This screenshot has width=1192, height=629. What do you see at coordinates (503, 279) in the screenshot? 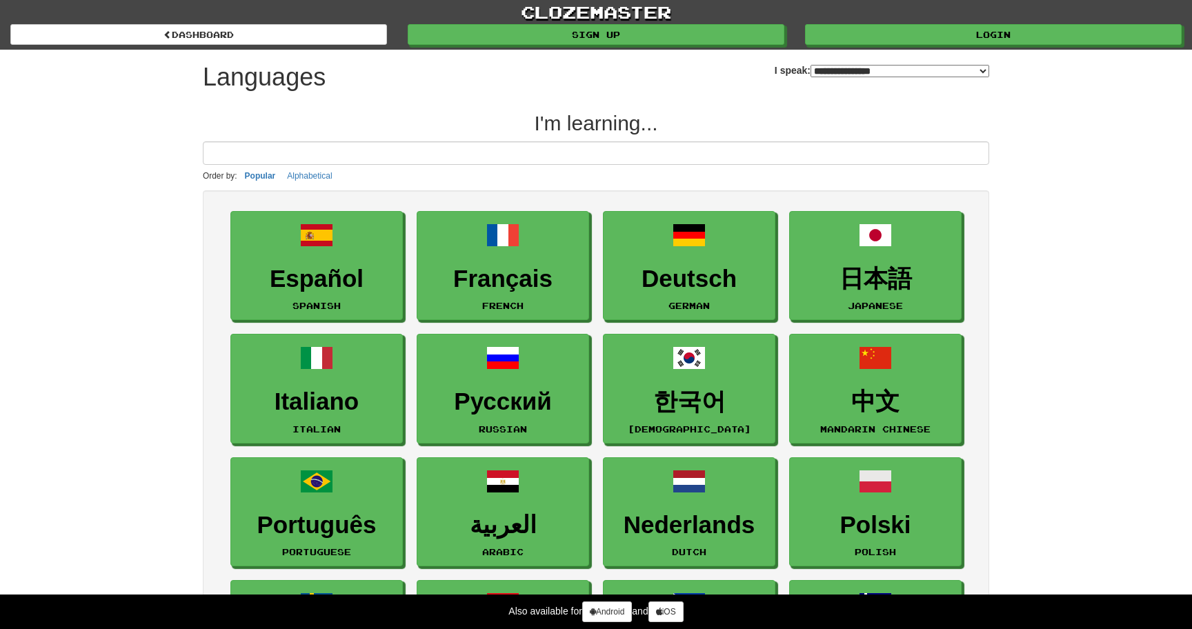
I see `h3: Français` at bounding box center [503, 279].